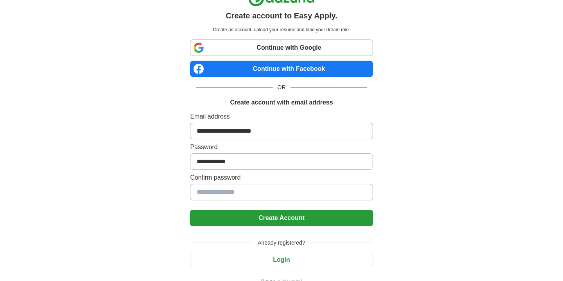 This screenshot has width=563, height=281. What do you see at coordinates (281, 218) in the screenshot?
I see `button: Create Account` at bounding box center [281, 218].